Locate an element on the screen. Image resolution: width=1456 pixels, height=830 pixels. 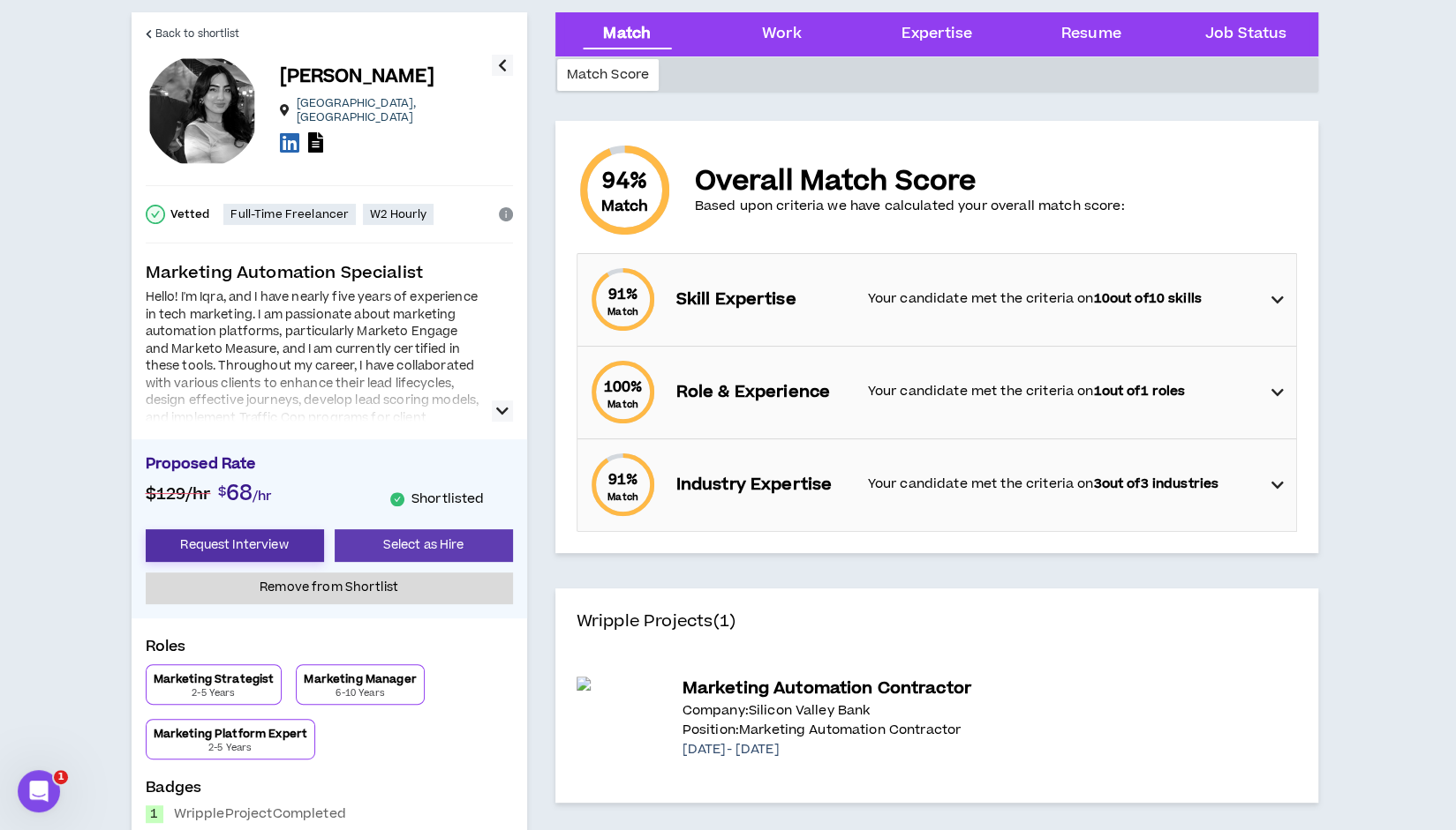
div: Expertise is located at coordinates (935, 34).